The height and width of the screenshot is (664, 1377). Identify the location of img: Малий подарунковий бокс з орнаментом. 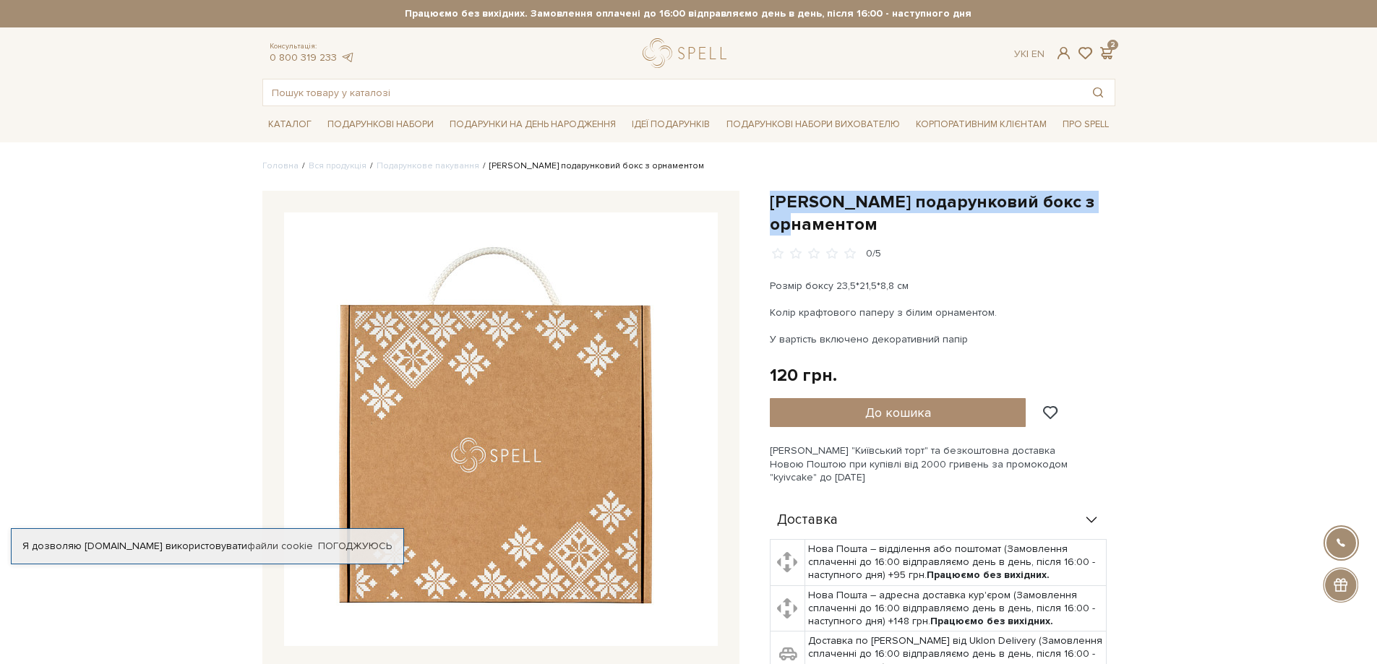
(501, 429).